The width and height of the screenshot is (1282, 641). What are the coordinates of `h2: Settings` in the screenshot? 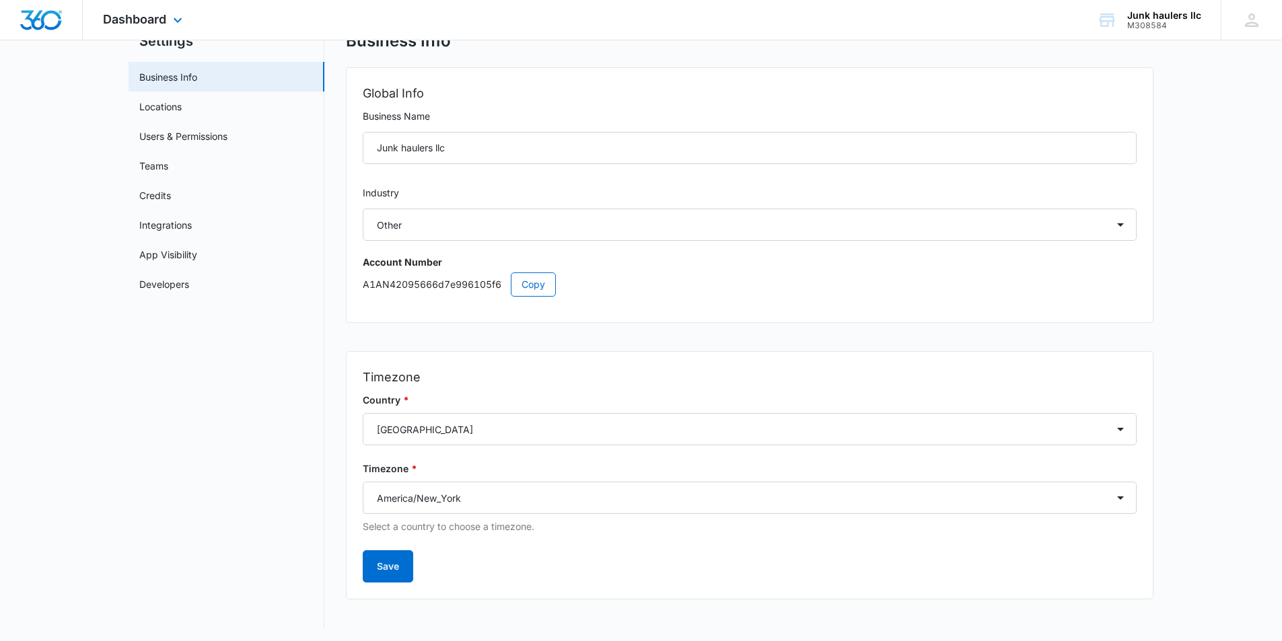 It's located at (226, 41).